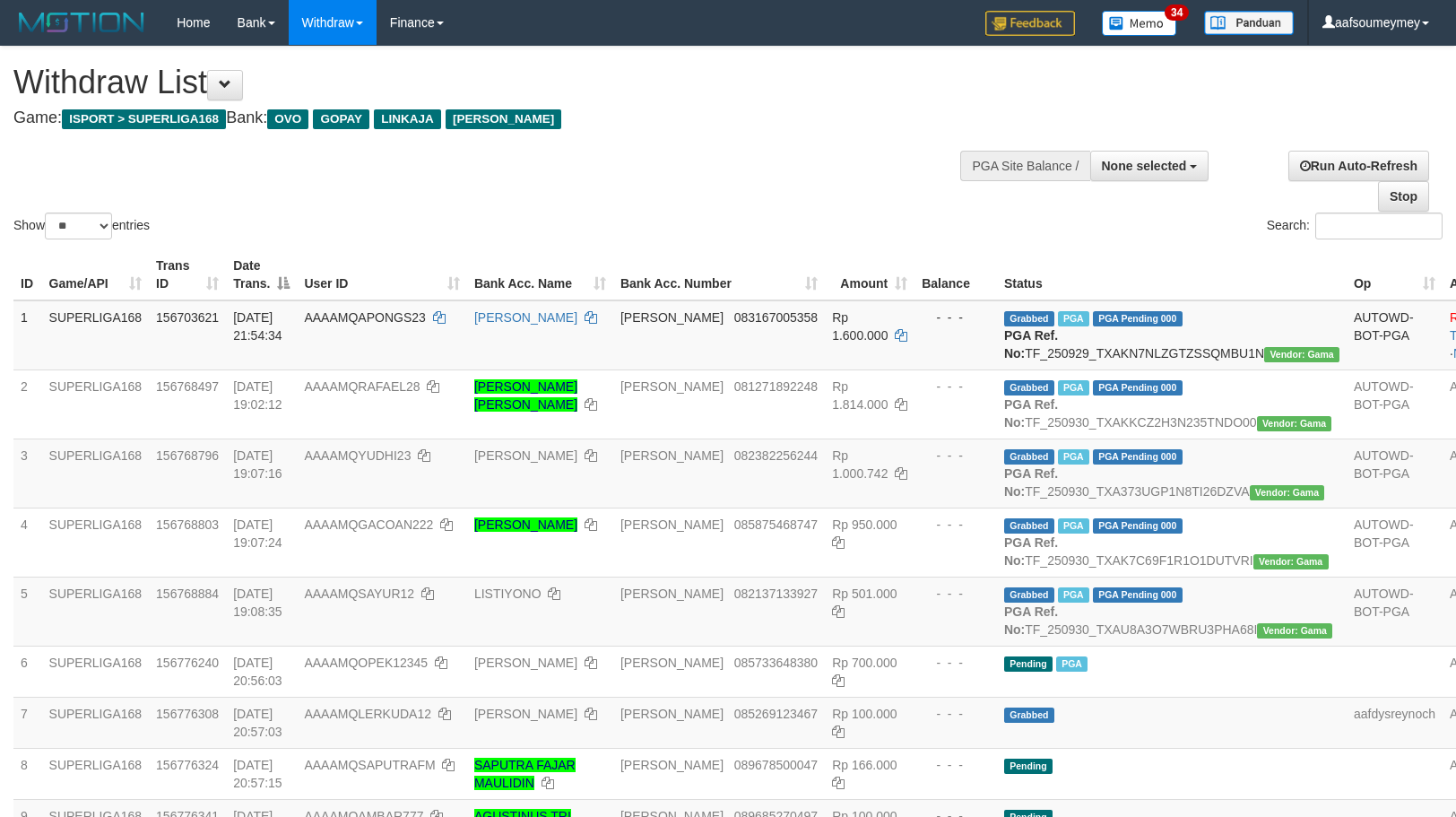  What do you see at coordinates (1403, 196) in the screenshot?
I see `a: Stop` at bounding box center [1403, 196].